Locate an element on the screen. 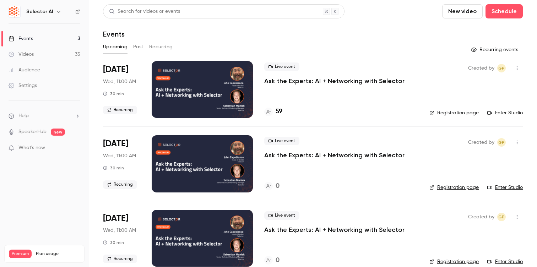 This screenshot has width=537, height=267. h6: Selector AI is located at coordinates (39, 12).